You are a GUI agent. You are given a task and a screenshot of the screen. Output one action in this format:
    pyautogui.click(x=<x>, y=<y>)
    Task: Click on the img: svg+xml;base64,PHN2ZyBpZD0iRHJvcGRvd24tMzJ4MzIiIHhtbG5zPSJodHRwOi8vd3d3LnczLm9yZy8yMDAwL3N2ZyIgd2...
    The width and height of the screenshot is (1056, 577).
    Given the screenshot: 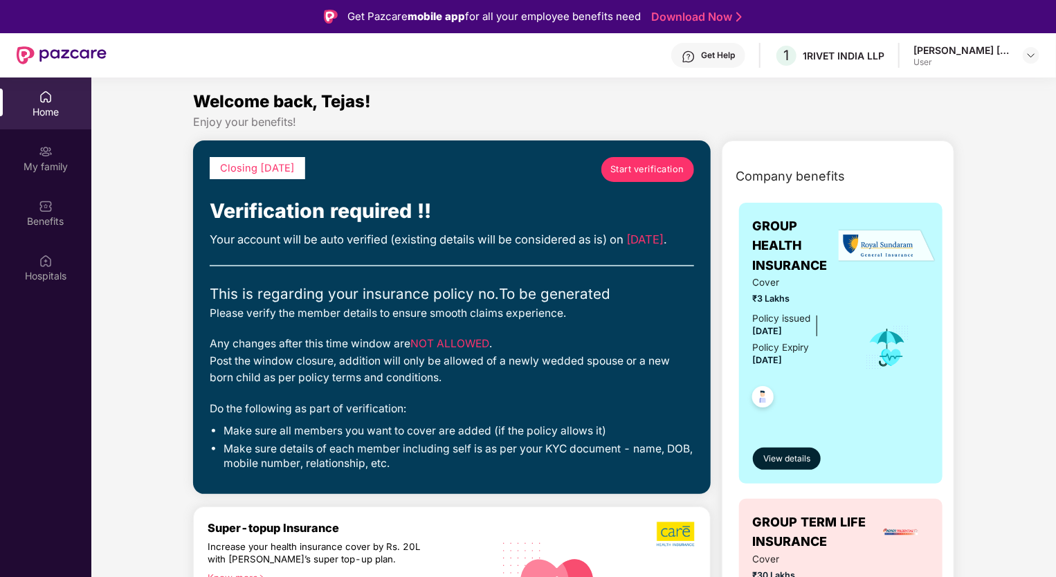 What is the action you would take?
    pyautogui.click(x=1031, y=55)
    